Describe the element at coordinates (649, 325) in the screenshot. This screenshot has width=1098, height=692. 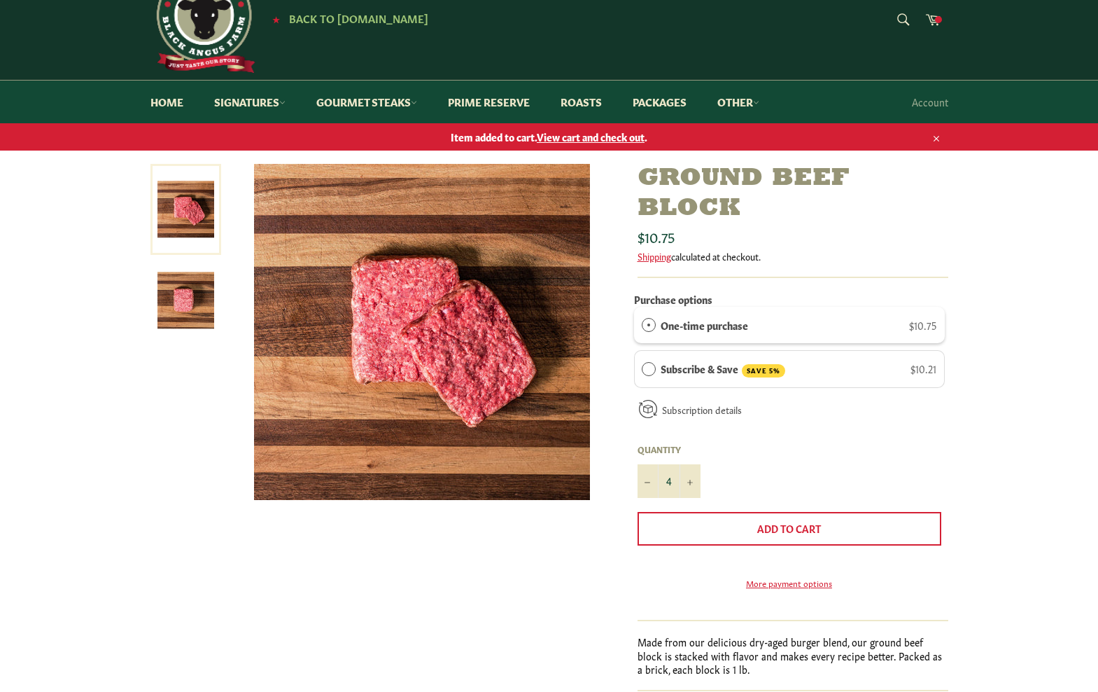
I see `div: One-time purchase` at that location.